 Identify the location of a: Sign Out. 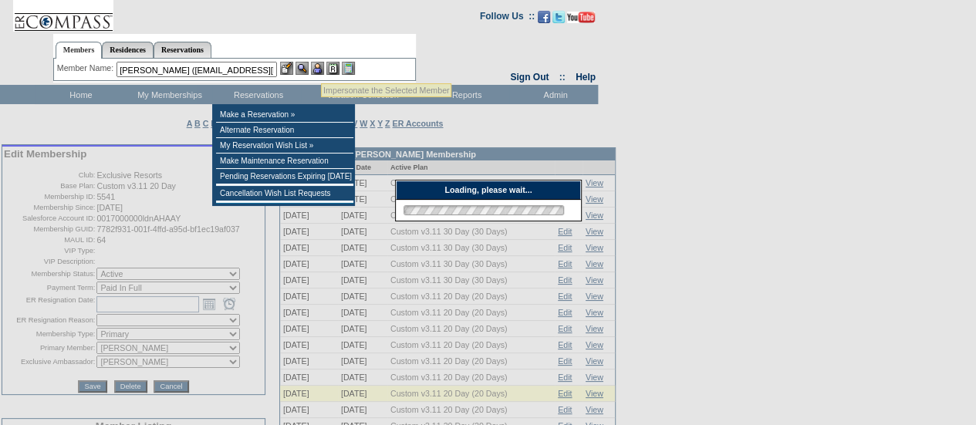
(529, 77).